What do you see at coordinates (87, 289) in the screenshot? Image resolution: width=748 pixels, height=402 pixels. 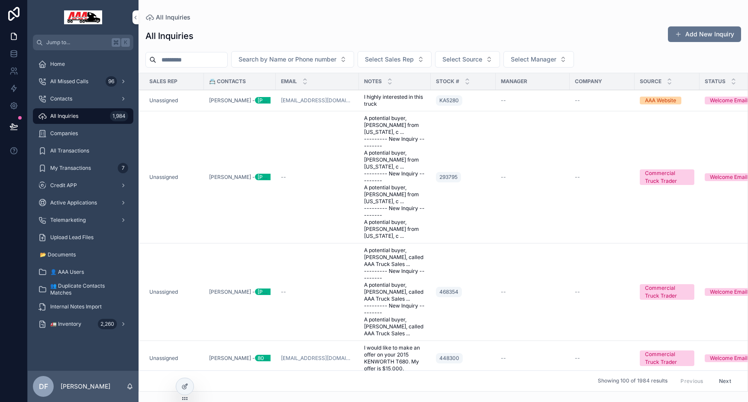 I see `span: 👥 Duplicate Contacts Matches` at bounding box center [87, 289].